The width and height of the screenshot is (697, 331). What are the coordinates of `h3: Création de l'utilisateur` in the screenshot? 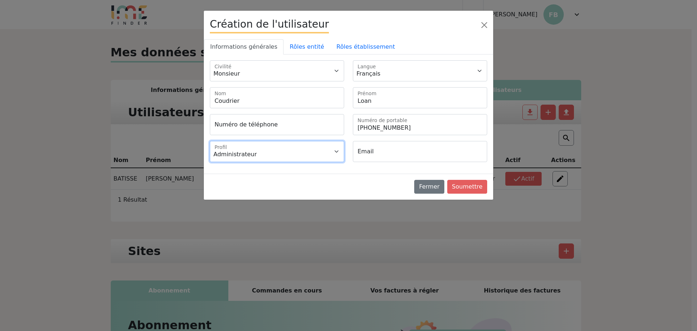 It's located at (269, 25).